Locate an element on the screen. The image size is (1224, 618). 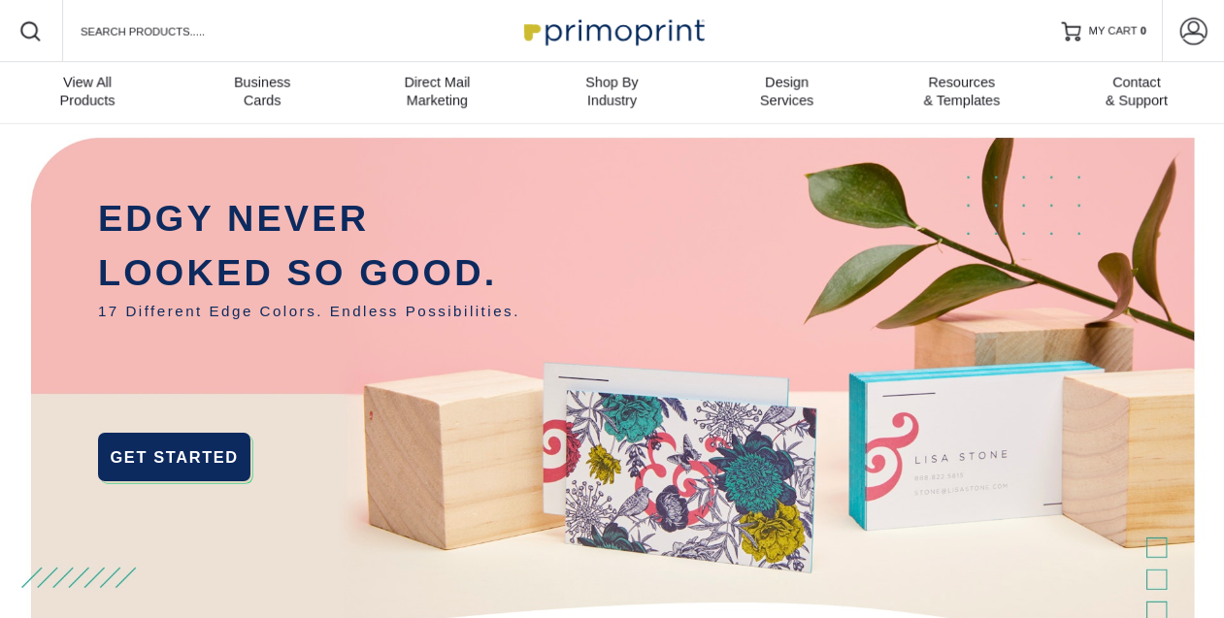
a: Contact& Support is located at coordinates (1137, 93).